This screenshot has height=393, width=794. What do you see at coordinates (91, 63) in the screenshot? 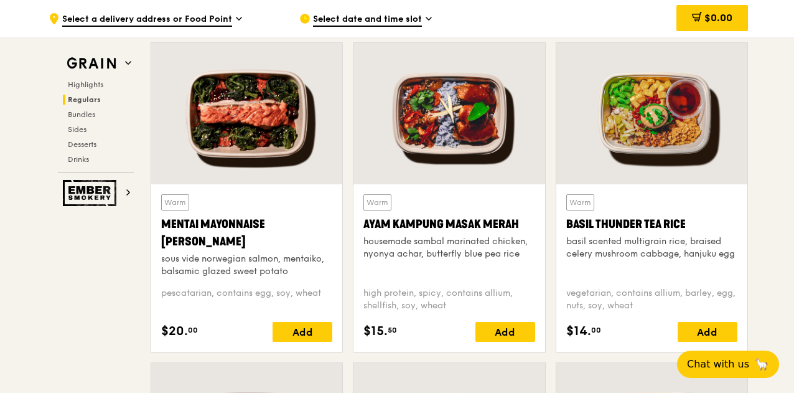
I see `img: Grain web logo` at bounding box center [91, 63].